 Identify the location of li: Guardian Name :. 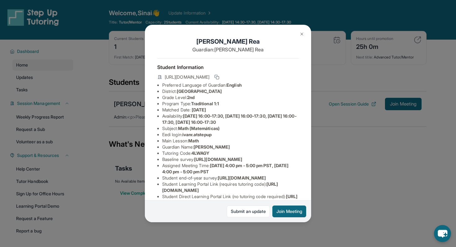
(230, 147).